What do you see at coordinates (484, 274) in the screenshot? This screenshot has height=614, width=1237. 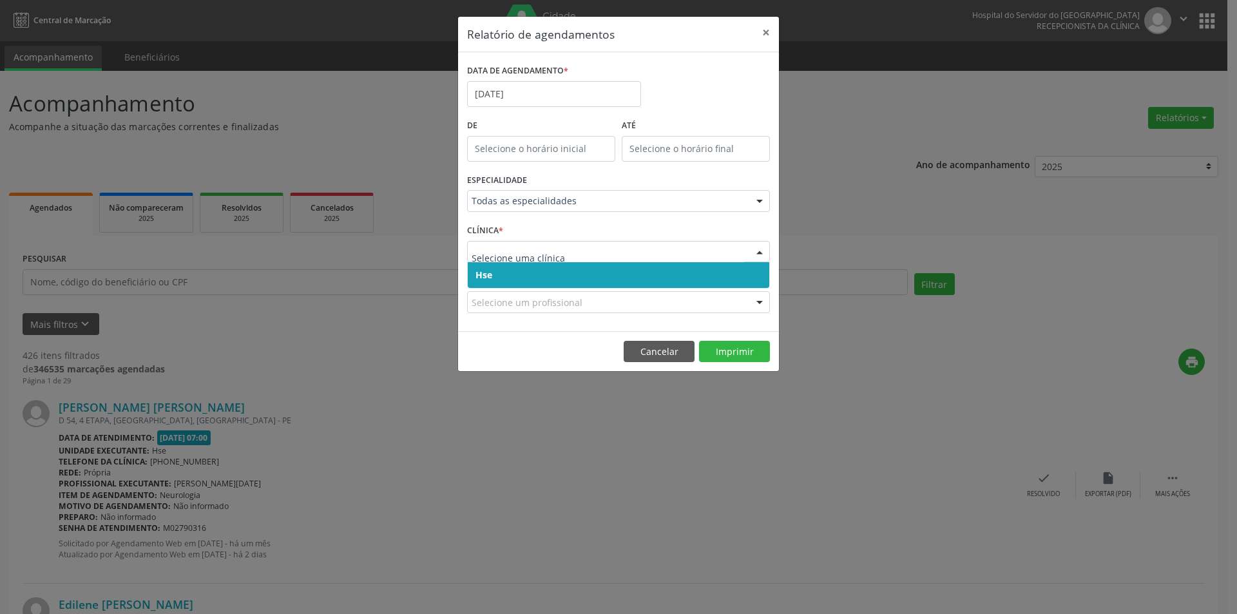 I see `span: Hse` at bounding box center [484, 274].